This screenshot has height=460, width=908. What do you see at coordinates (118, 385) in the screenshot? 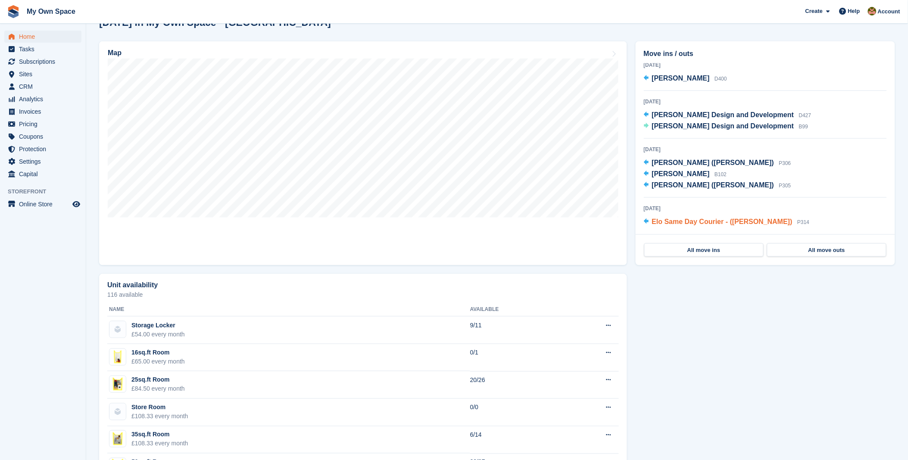
I see `img: 25sqft_storage_room-front-3.png` at bounding box center [118, 385].